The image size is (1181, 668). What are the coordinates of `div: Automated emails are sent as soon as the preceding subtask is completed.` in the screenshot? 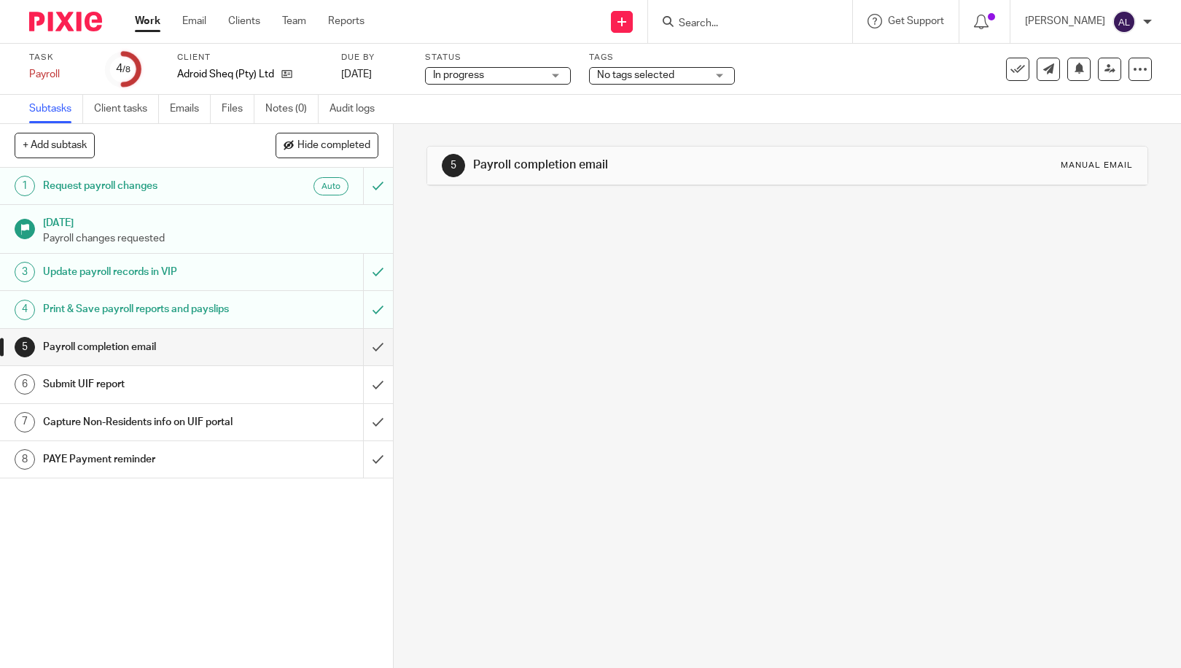 It's located at (331, 186).